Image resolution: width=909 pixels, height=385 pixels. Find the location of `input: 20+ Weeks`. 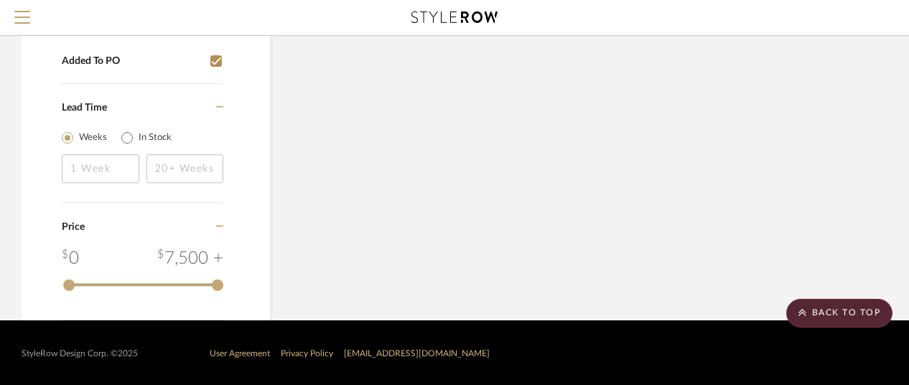

input: 20+ Weeks is located at coordinates (185, 169).